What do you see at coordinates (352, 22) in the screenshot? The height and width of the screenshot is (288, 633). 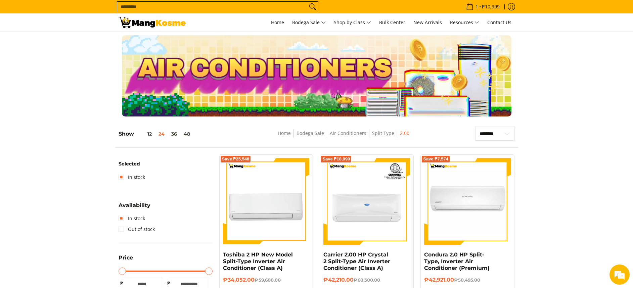 I see `span: Shop by Class` at bounding box center [352, 22].